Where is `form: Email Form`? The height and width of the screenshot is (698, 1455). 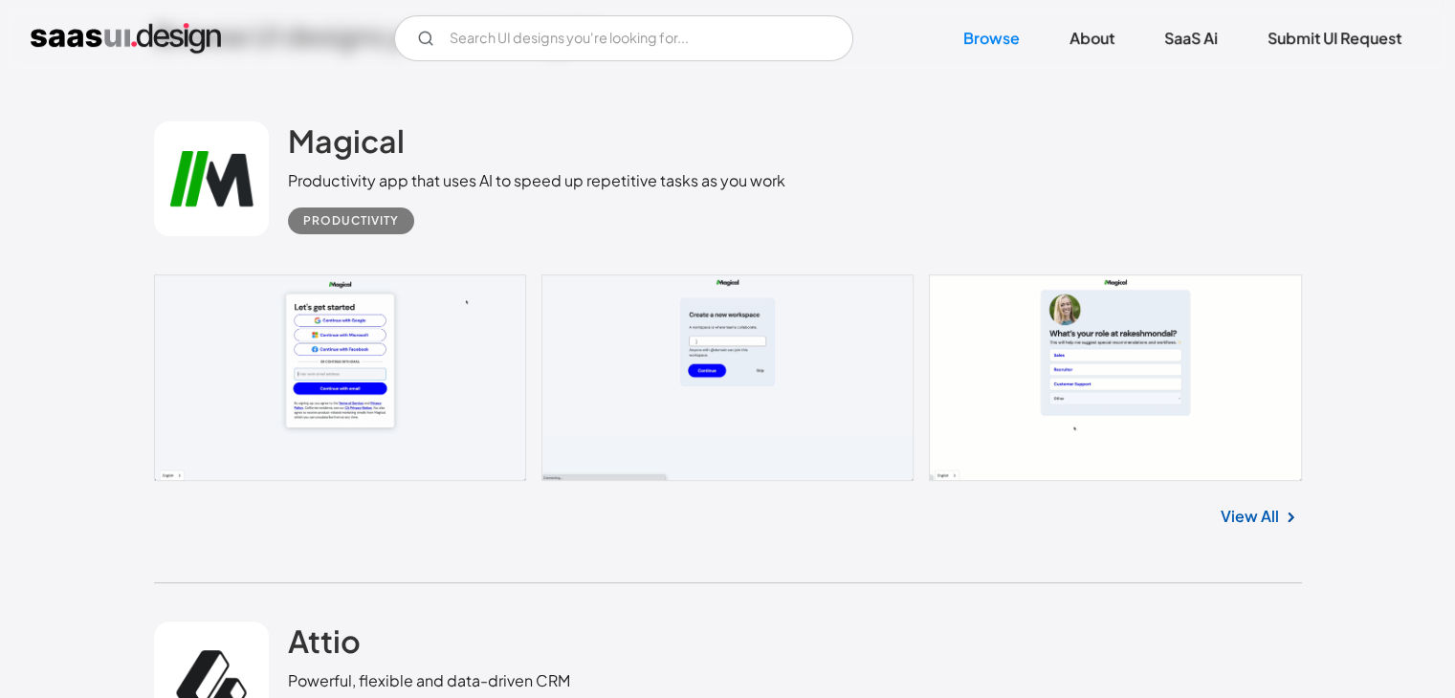
form: Email Form is located at coordinates (624, 38).